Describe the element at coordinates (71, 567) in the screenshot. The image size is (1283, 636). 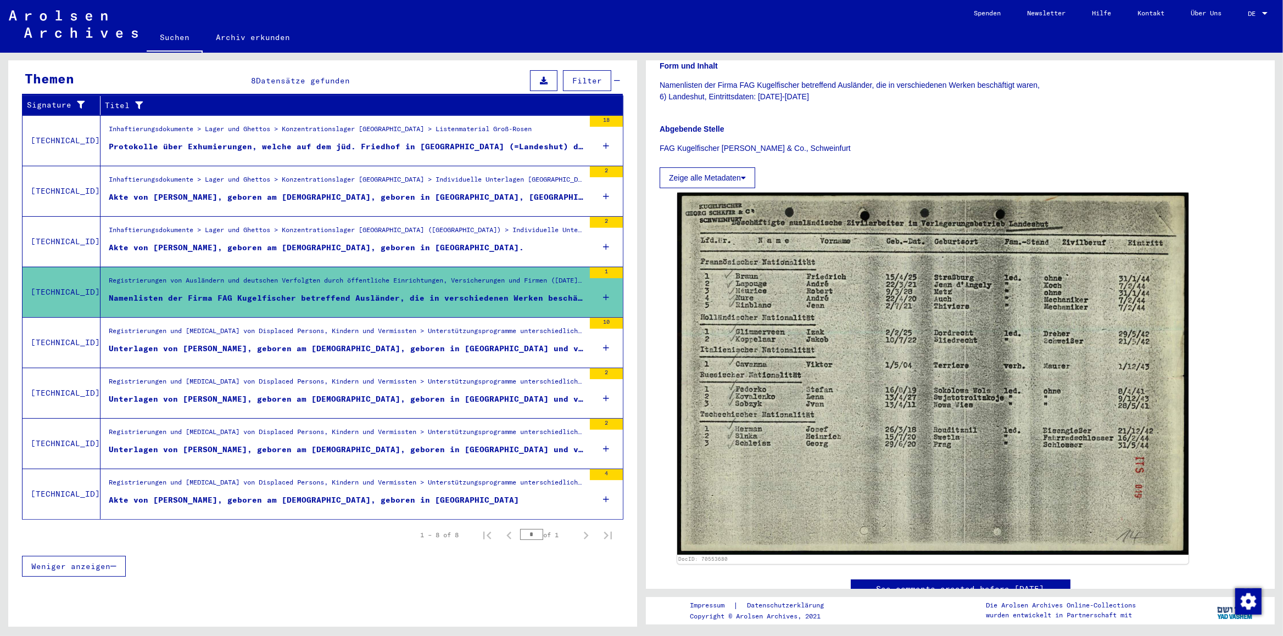
I see `span: Weniger anzeigen` at that location.